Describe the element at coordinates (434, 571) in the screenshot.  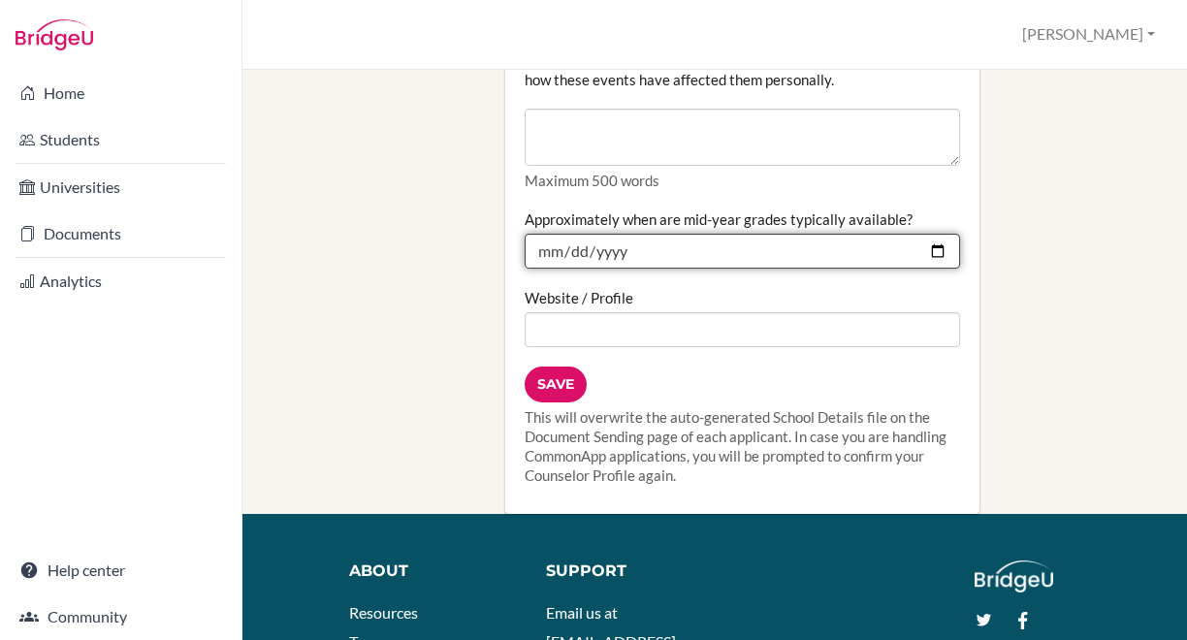
I see `div: About` at that location.